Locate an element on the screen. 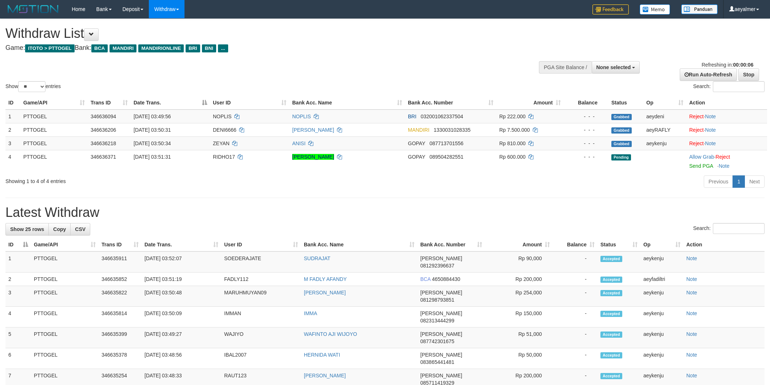 This screenshot has width=770, height=385. th: Bank Acc. Name: activate to sort column ascending is located at coordinates (359, 245).